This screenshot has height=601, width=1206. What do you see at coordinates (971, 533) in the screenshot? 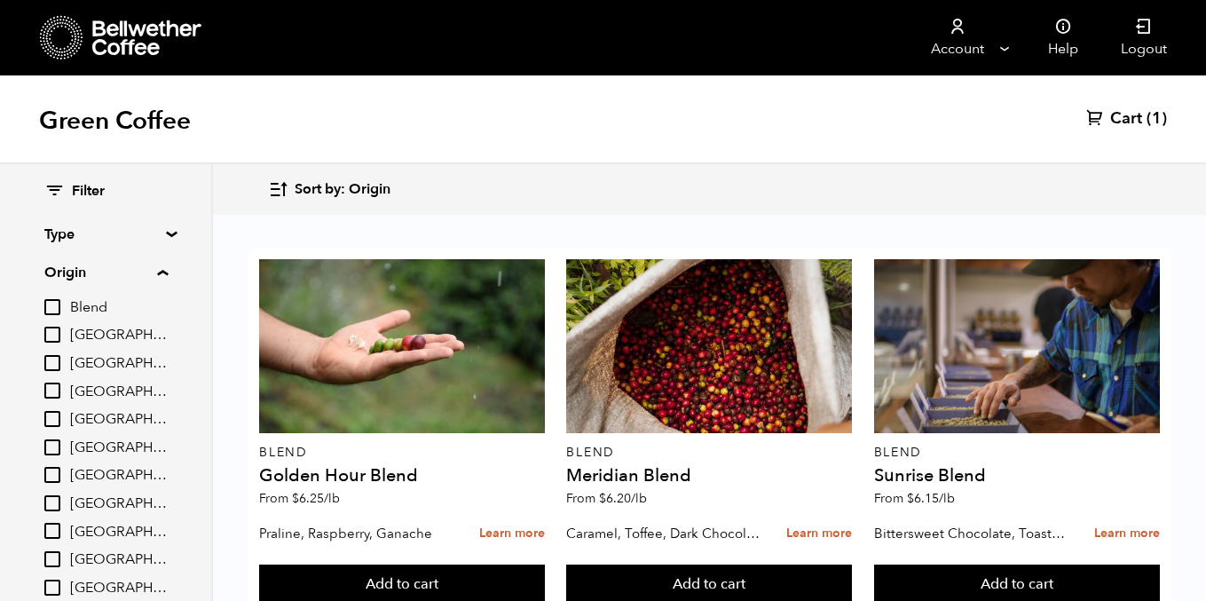
I see `p: Bittersweet Chocolate, Toasted Marshmallow, Candied Orange, Praline` at bounding box center [971, 533].